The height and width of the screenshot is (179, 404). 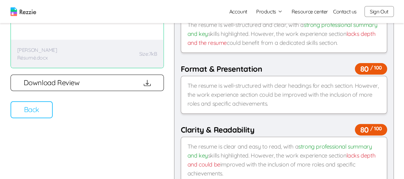 What do you see at coordinates (284, 69) in the screenshot?
I see `div: Format & Presentation` at bounding box center [284, 69].